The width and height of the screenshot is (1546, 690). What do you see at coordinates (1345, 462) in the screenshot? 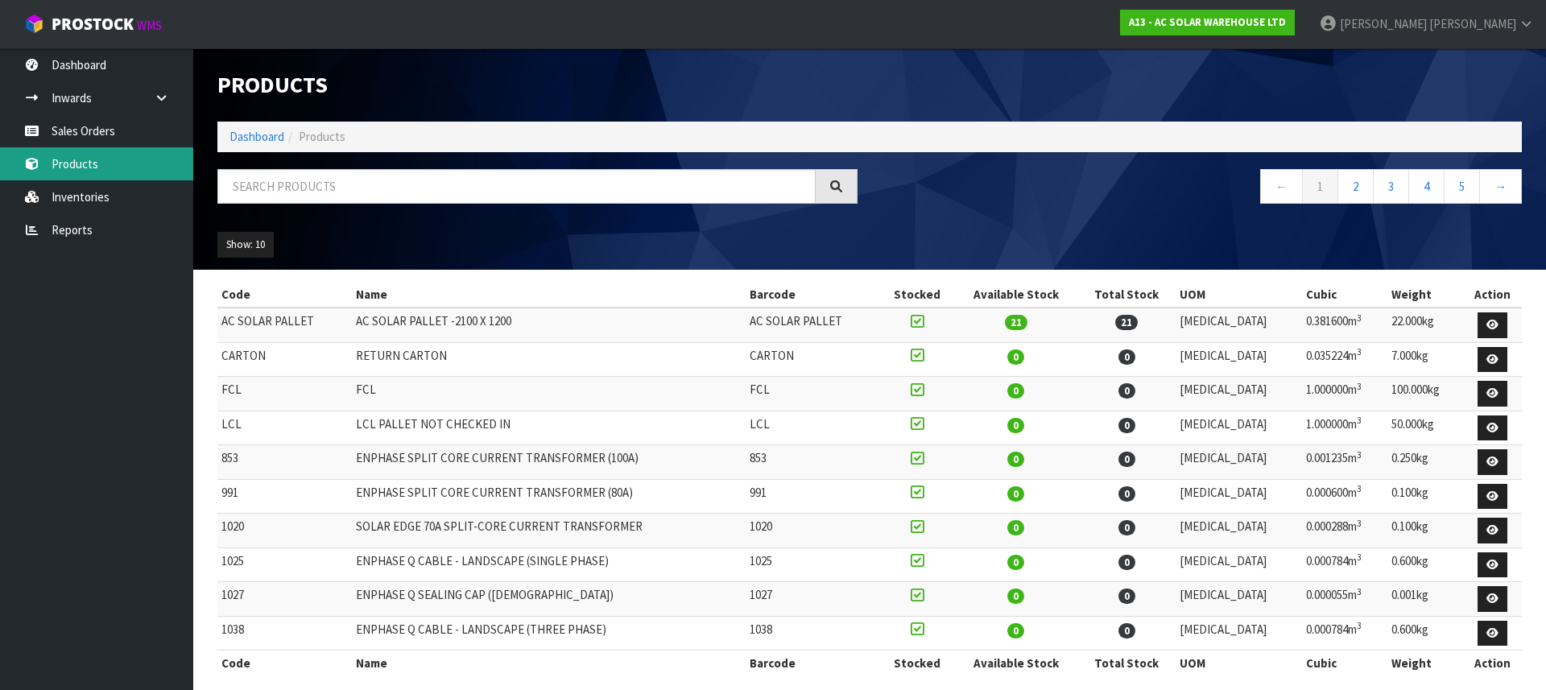
I see `td: 0.001235m` at bounding box center [1345, 462].